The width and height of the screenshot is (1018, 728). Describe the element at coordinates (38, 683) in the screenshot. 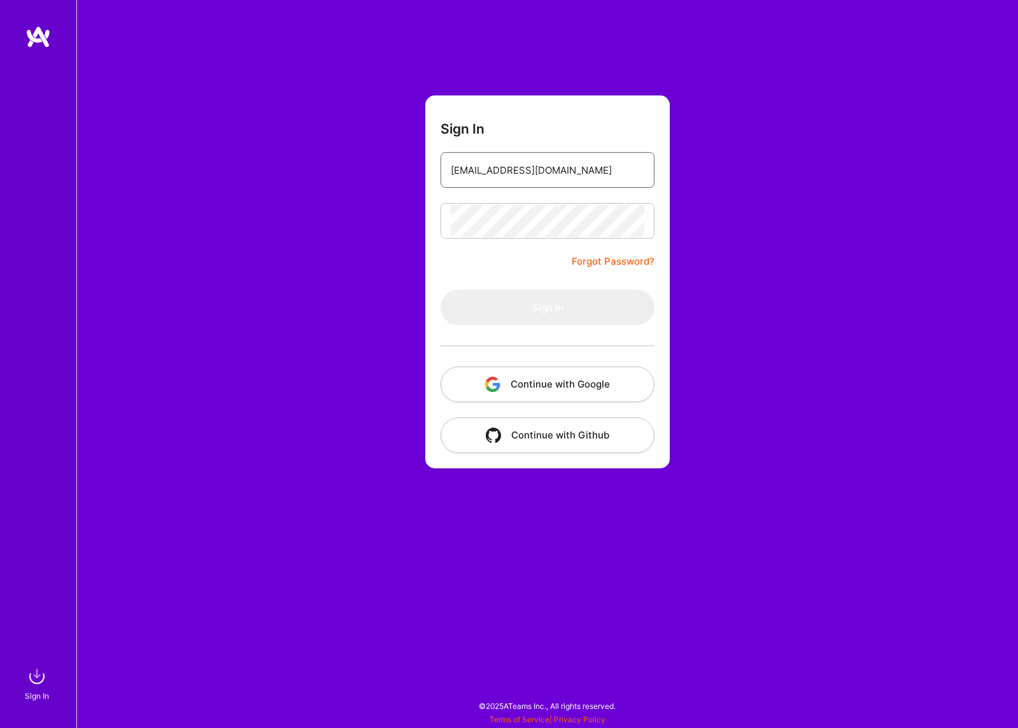

I see `a: sign inSign In` at that location.